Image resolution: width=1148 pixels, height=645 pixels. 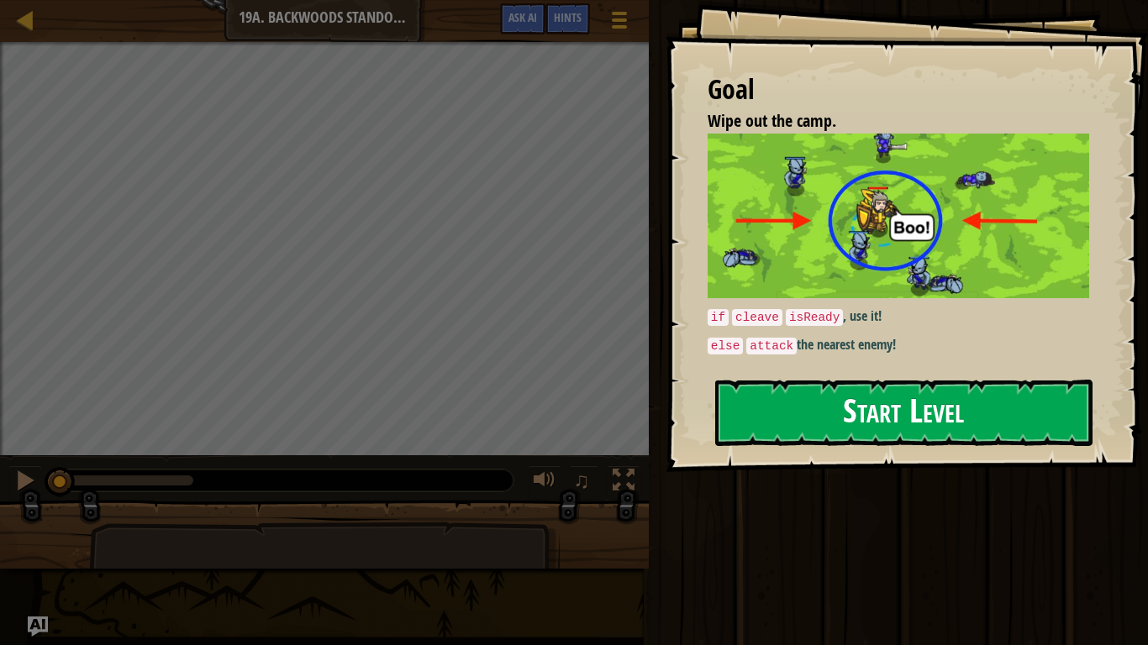 What do you see at coordinates (619, 23) in the screenshot?
I see `button: Show game menu` at bounding box center [619, 23].